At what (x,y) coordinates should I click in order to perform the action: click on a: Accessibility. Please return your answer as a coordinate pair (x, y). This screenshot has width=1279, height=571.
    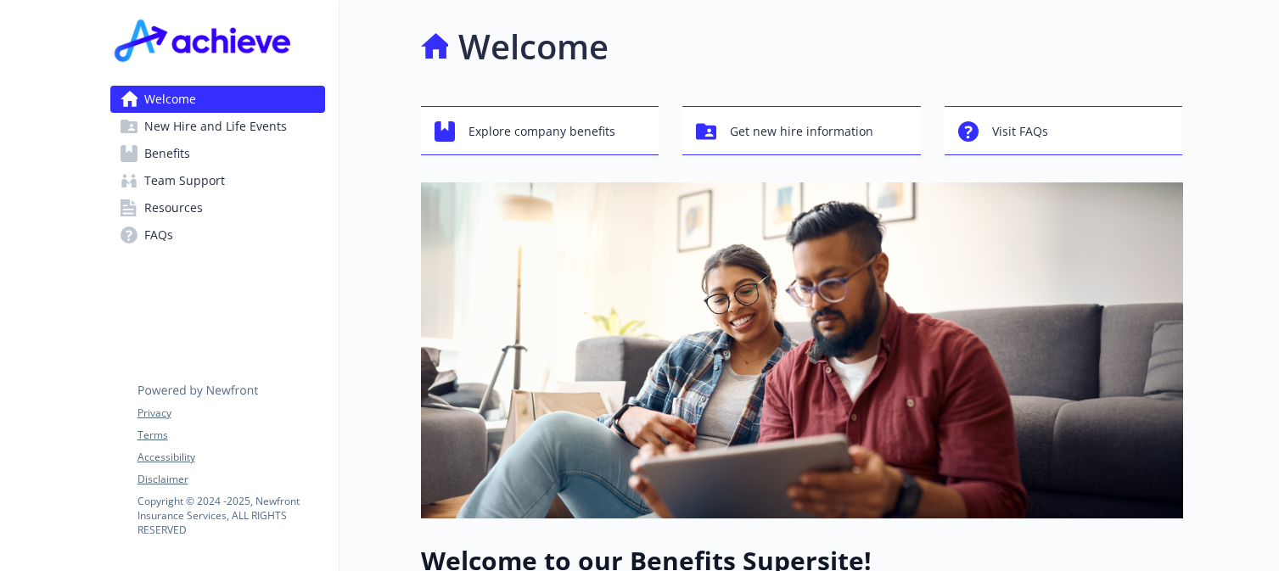
    Looking at the image, I should click on (231, 457).